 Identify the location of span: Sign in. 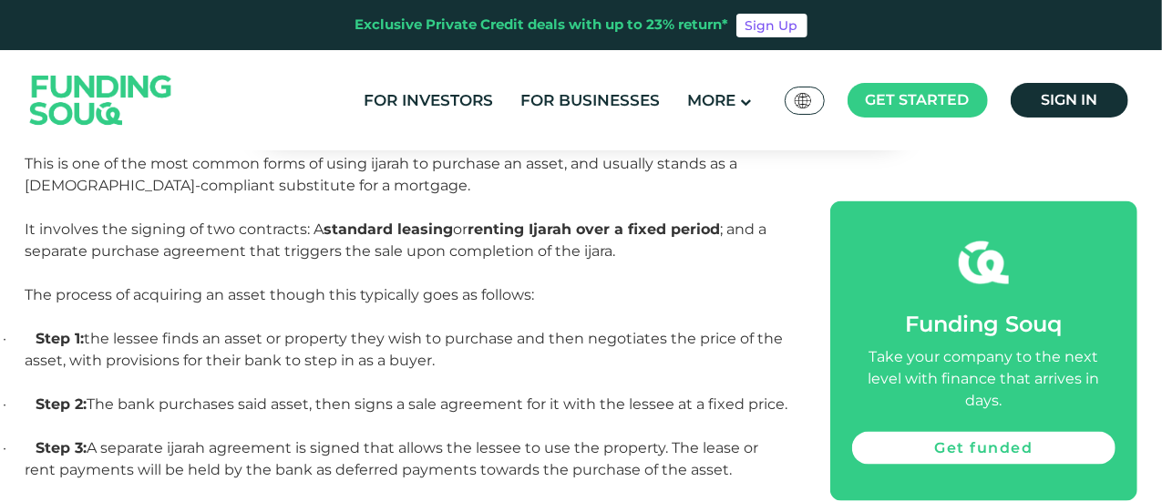
(1069, 99).